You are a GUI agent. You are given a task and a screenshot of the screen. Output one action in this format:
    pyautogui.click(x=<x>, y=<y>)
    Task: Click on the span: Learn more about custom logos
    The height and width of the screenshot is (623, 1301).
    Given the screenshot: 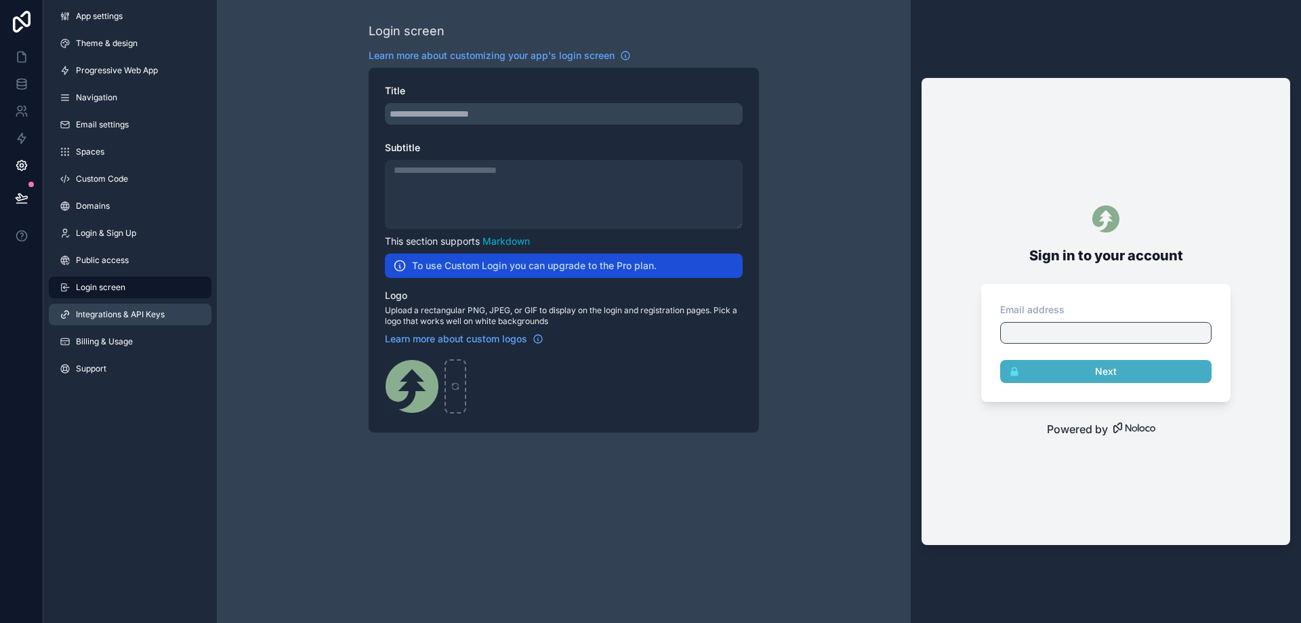 What is the action you would take?
    pyautogui.click(x=456, y=339)
    